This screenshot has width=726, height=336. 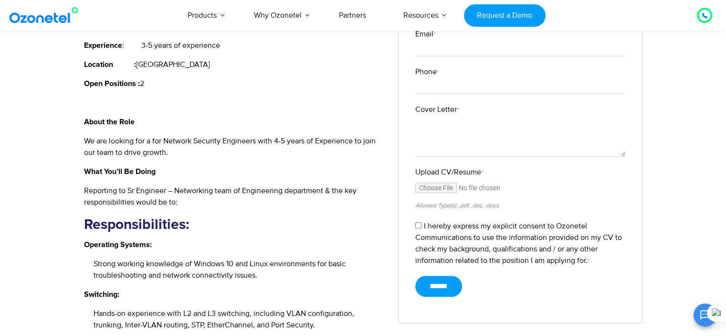 What do you see at coordinates (705, 315) in the screenshot?
I see `button: Open chat` at bounding box center [705, 315].